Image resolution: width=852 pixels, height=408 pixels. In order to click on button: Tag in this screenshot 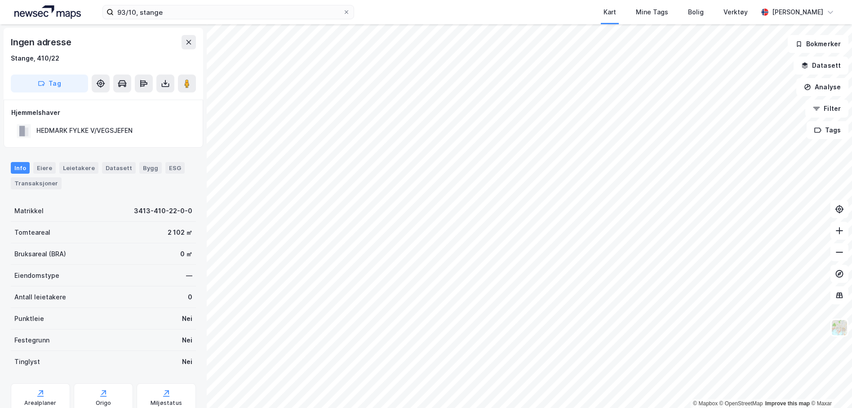, I will do `click(49, 84)`.